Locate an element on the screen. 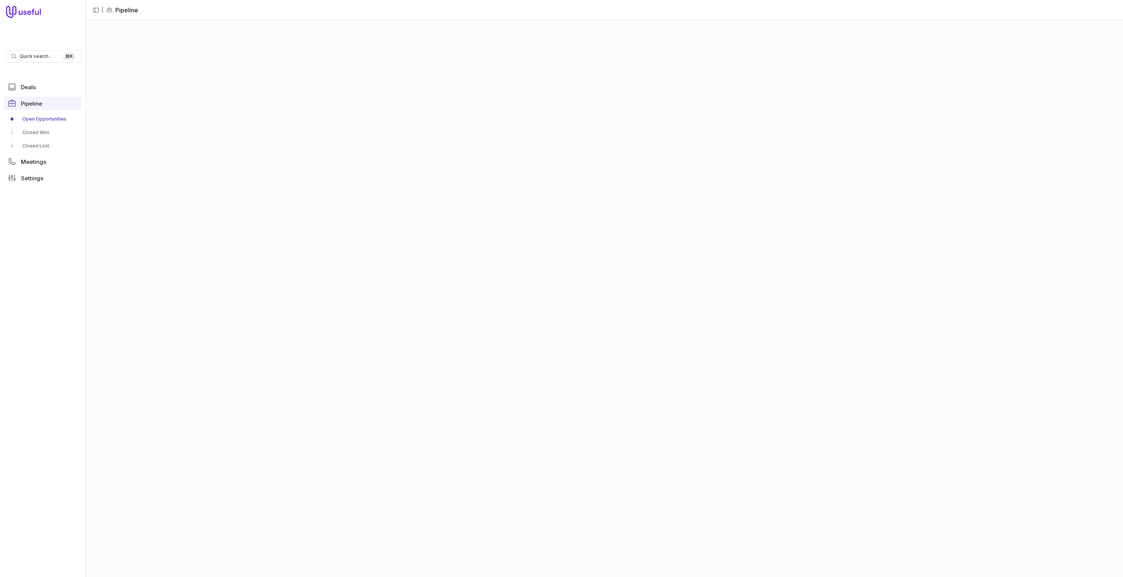  button: Collapse sidebar is located at coordinates (96, 10).